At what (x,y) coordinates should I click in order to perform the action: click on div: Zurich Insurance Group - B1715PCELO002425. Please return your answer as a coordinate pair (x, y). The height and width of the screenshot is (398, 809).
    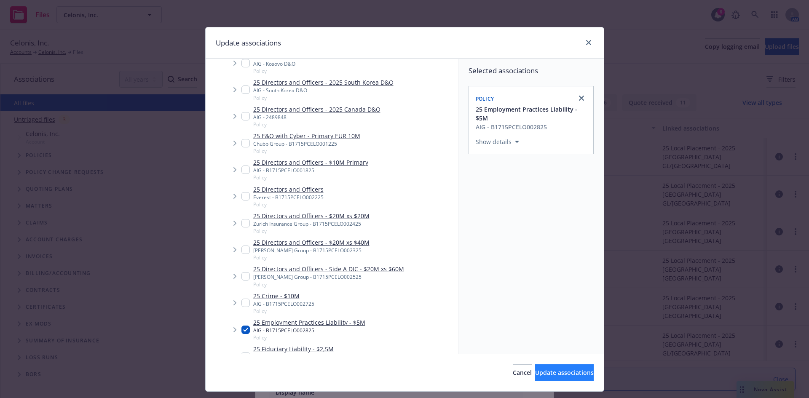
    Looking at the image, I should click on (311, 224).